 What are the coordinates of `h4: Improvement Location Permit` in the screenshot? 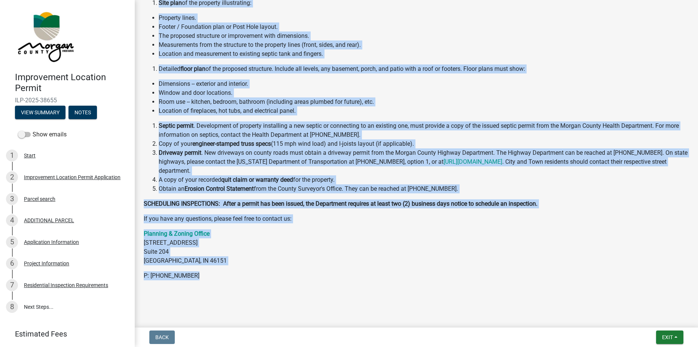 It's located at (72, 83).